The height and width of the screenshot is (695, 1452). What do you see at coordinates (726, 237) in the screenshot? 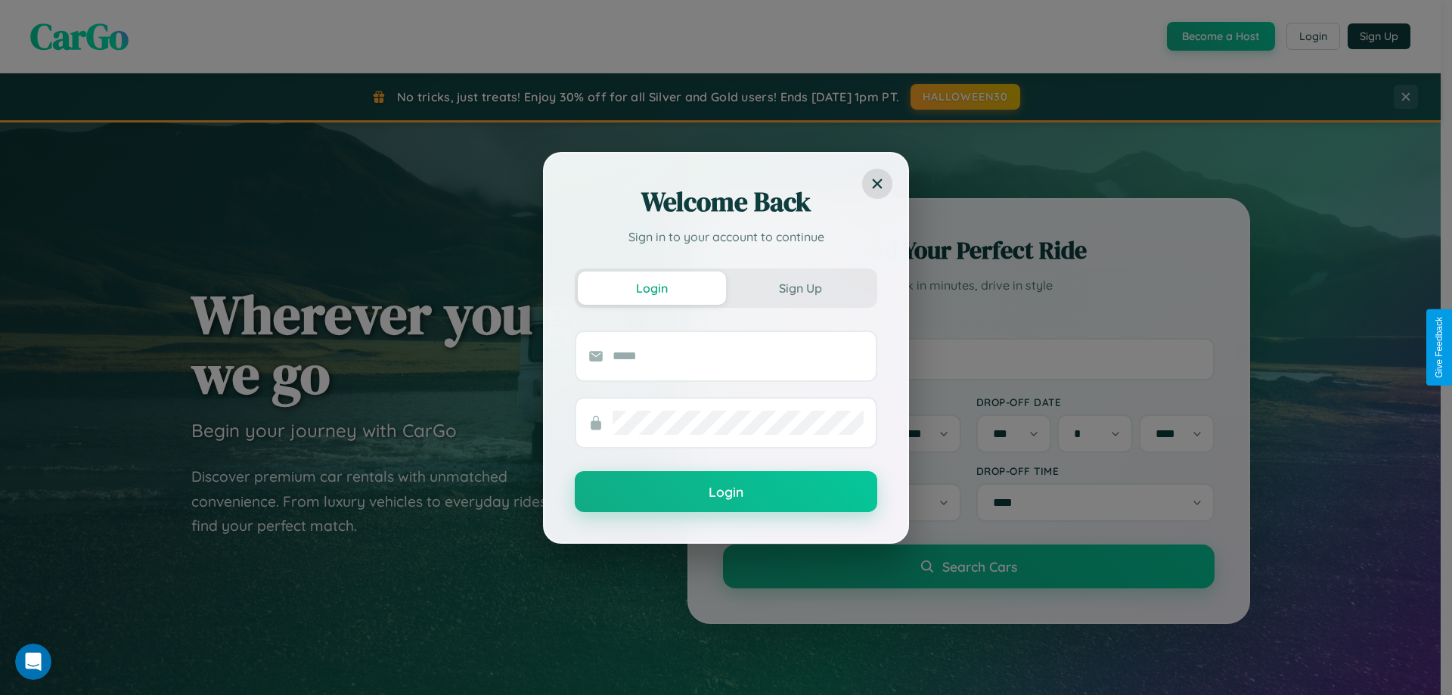
I see `p: Sign in to your account to continue` at bounding box center [726, 237].